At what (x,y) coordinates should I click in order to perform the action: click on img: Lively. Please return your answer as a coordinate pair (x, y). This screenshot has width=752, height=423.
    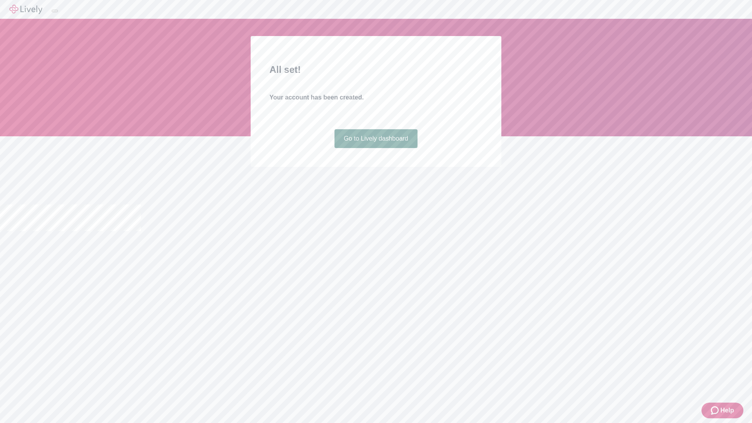
    Looking at the image, I should click on (26, 9).